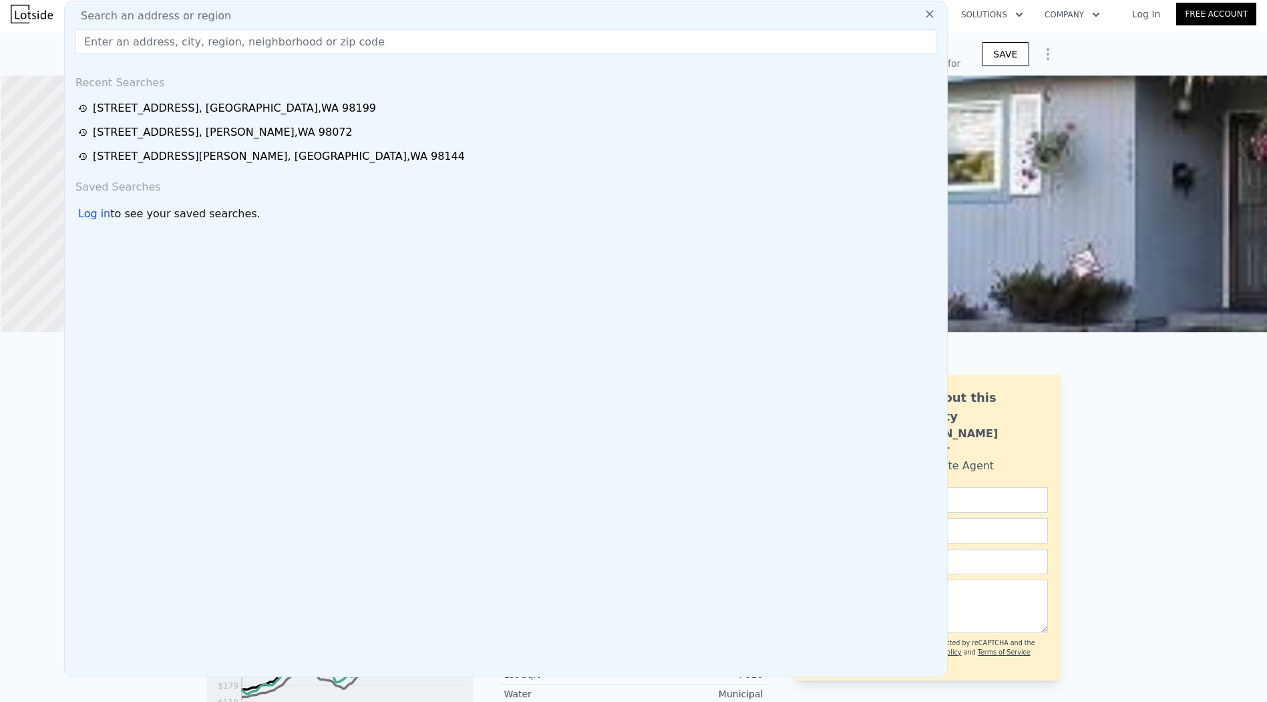  I want to click on input: Enter an address, city, region, neighborhood or zip code, so click(506, 41).